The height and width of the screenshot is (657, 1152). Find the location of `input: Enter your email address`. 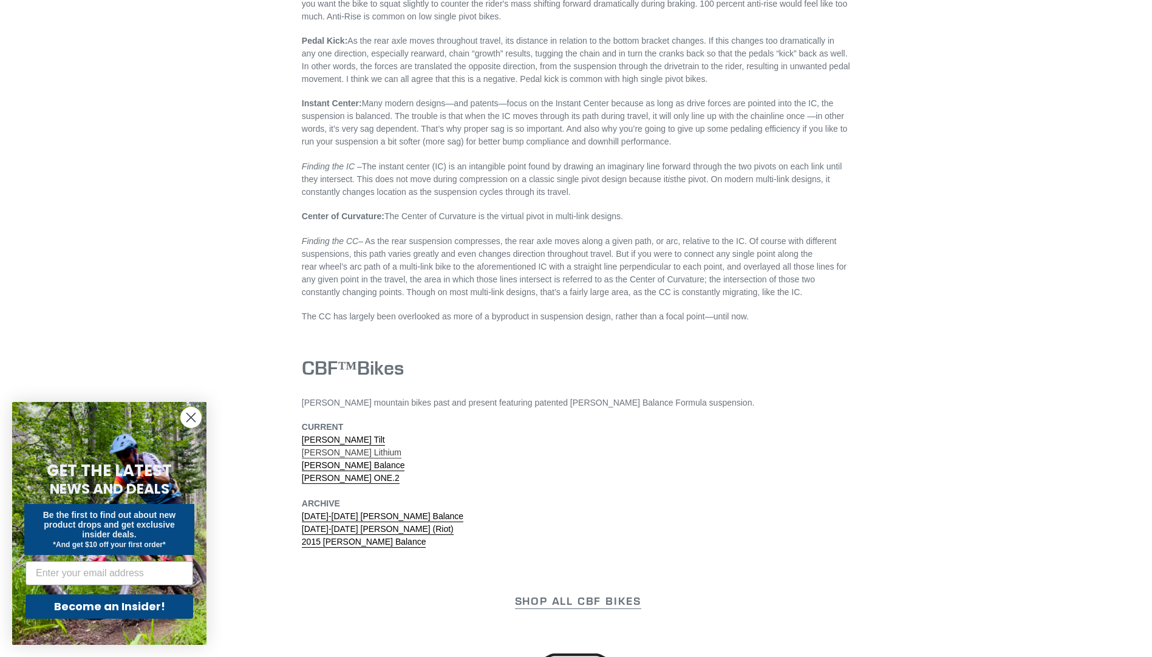

input: Enter your email address is located at coordinates (109, 573).